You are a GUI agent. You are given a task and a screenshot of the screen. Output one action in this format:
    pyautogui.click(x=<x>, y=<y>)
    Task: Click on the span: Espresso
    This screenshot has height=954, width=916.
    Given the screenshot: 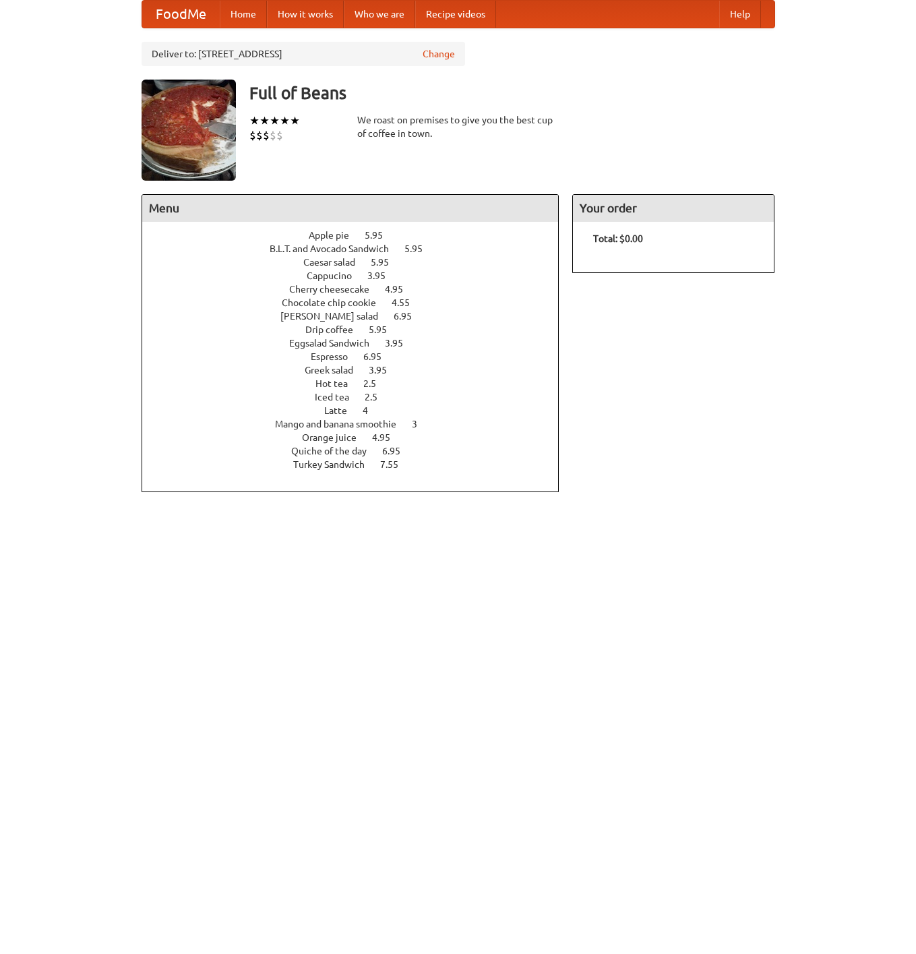 What is the action you would take?
    pyautogui.click(x=336, y=357)
    